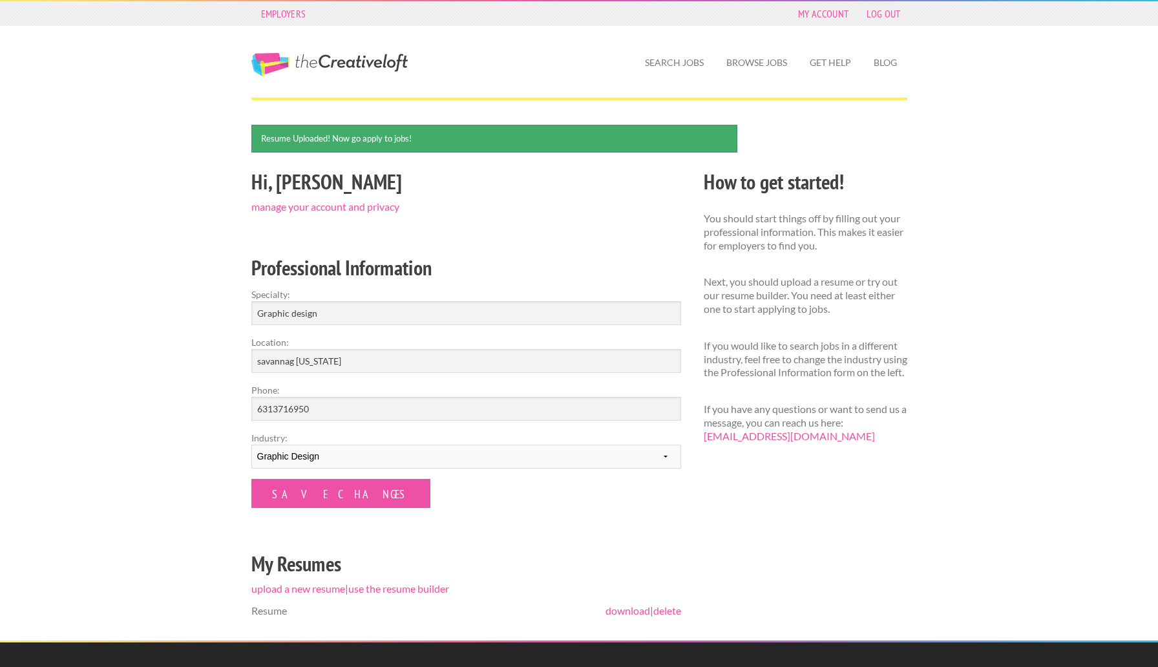  I want to click on p: If you would like to search jobs in a different industry, feel free to change the industry using ..., so click(805, 359).